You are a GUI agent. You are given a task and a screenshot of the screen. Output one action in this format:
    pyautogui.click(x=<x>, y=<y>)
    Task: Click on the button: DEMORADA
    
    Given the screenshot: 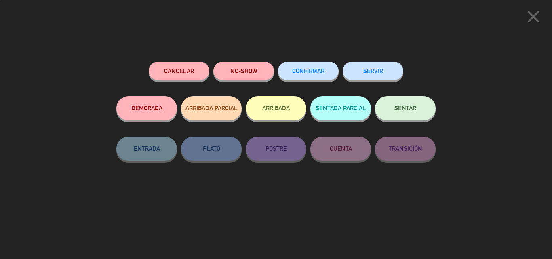 What is the action you would take?
    pyautogui.click(x=147, y=108)
    